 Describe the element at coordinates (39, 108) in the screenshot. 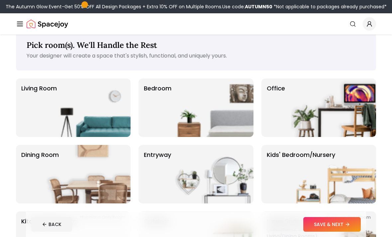

I see `p: Living Room` at that location.